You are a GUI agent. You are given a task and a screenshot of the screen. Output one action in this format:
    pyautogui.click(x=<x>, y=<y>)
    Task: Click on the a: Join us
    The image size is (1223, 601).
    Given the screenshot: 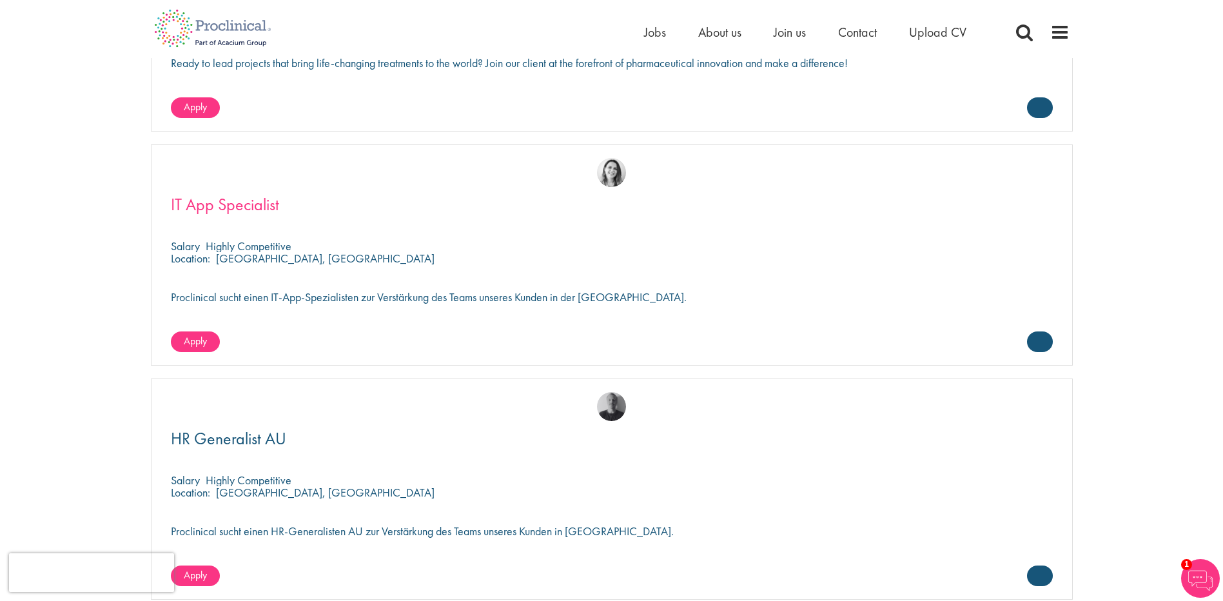 What is the action you would take?
    pyautogui.click(x=790, y=32)
    